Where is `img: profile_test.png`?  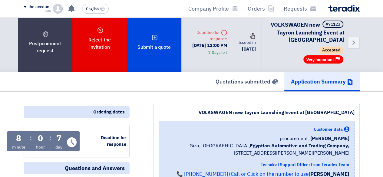
img: profile_test.png is located at coordinates (58, 9).